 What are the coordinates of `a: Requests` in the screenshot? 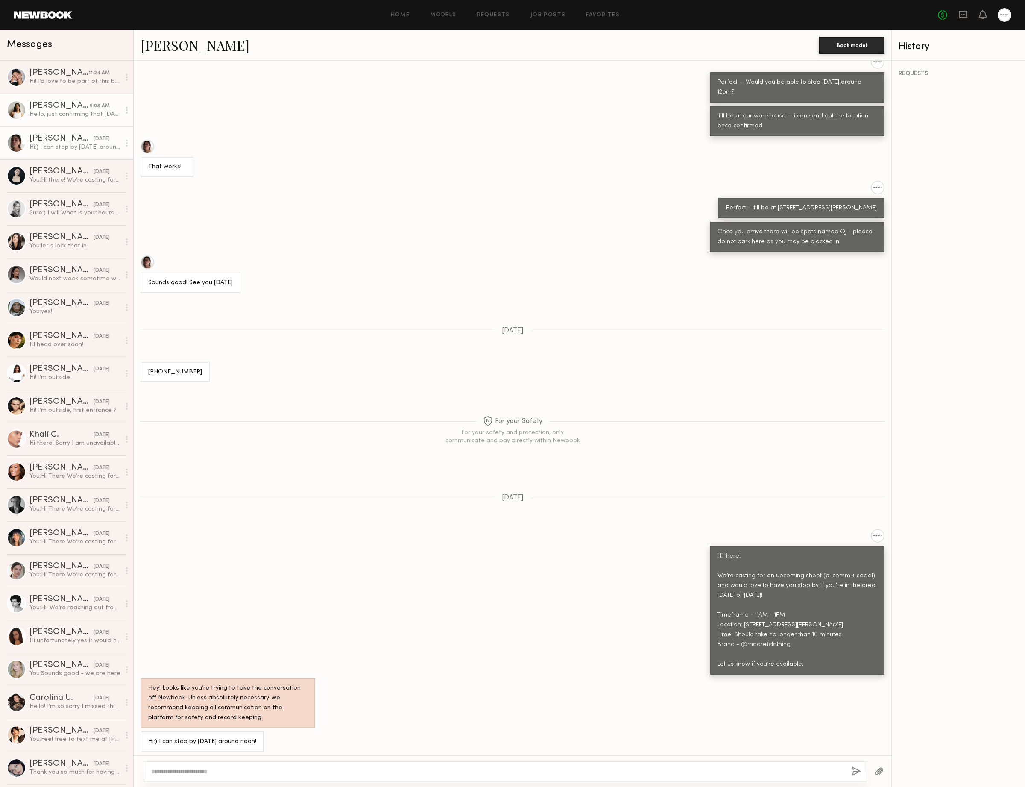 It's located at (493, 15).